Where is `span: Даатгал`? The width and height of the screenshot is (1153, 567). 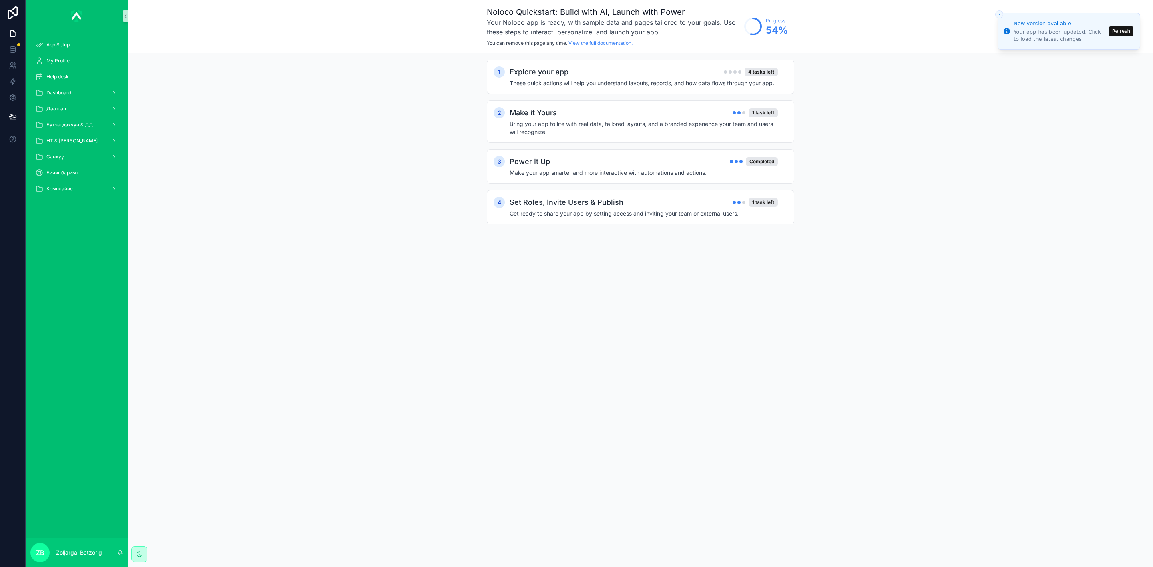 span: Даатгал is located at coordinates (56, 109).